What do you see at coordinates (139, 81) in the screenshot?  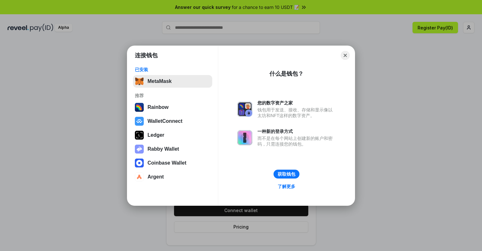 I see `img: svg+xml,%3Csvg%20fill%3D%22none%22%20height%3D%2233%22%20viewBox%3D%220%200%2035%2033%22%20width%...` at bounding box center [139, 81].